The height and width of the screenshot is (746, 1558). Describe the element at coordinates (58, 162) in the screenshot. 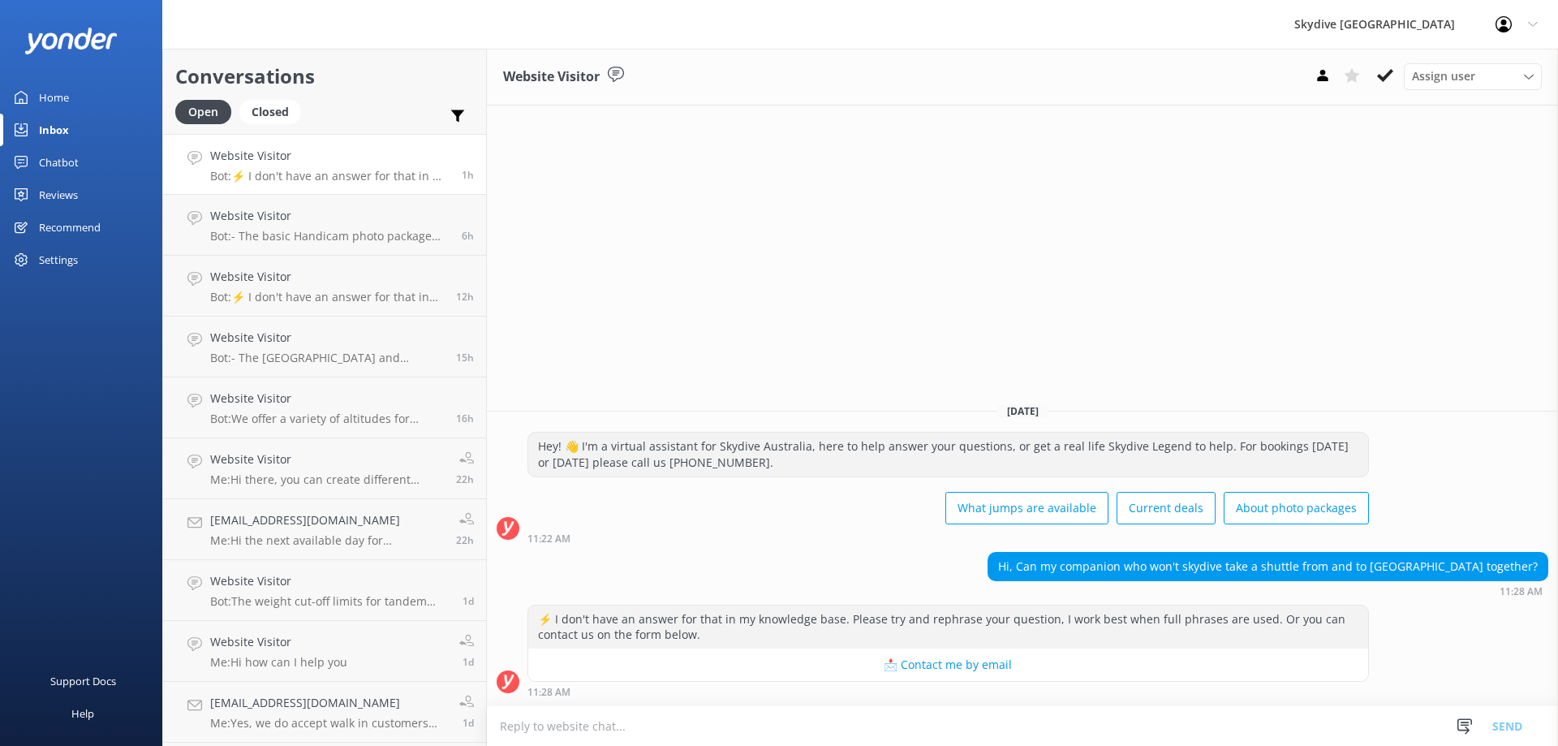

I see `div: Chatbot` at that location.